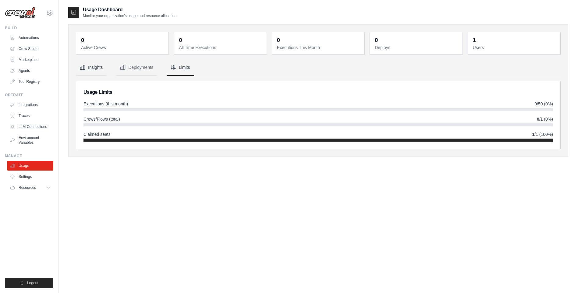 Image resolution: width=578 pixels, height=293 pixels. I want to click on a: Traces, so click(30, 116).